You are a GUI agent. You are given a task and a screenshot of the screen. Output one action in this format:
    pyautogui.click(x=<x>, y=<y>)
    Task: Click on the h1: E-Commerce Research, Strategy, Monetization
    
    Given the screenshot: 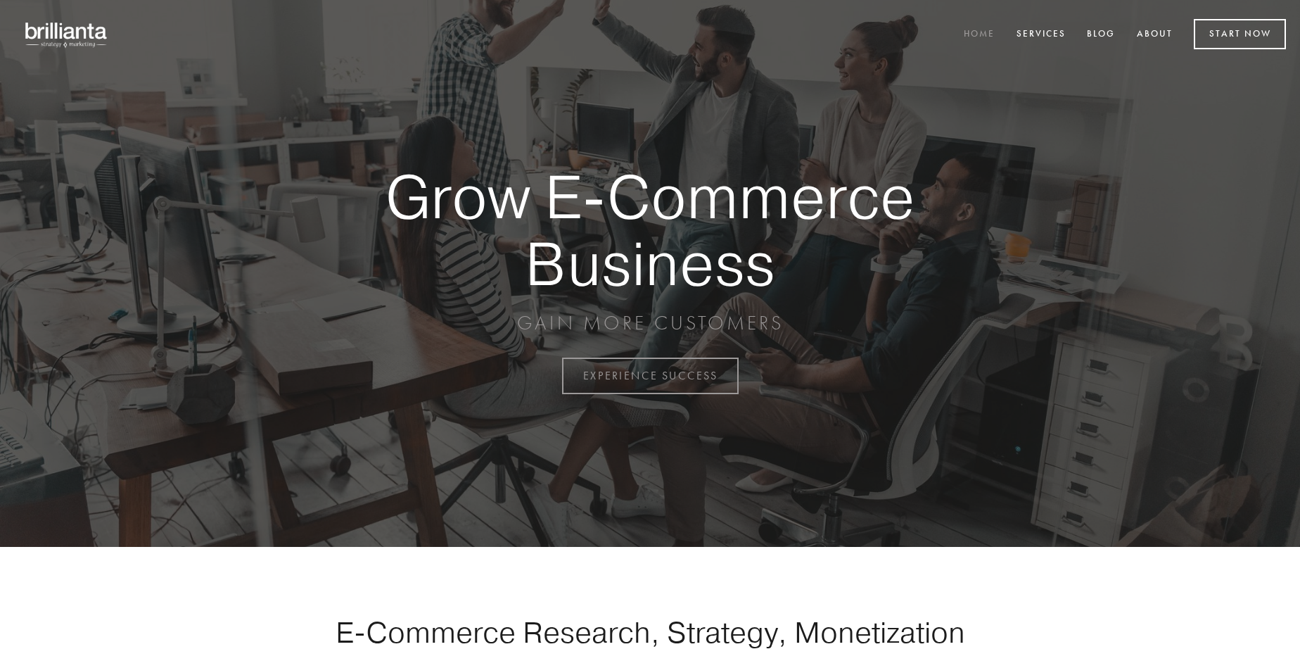 What is the action you would take?
    pyautogui.click(x=650, y=632)
    